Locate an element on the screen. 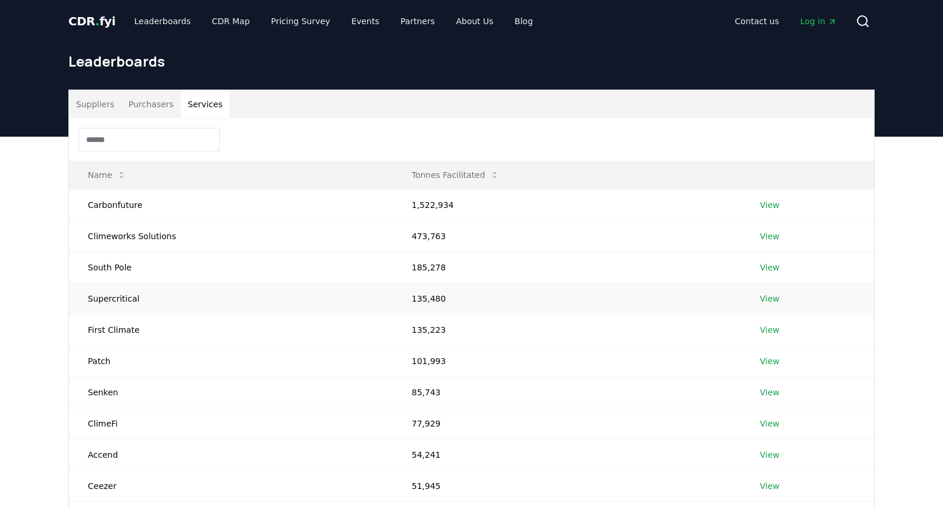  a: Contact us is located at coordinates (756, 21).